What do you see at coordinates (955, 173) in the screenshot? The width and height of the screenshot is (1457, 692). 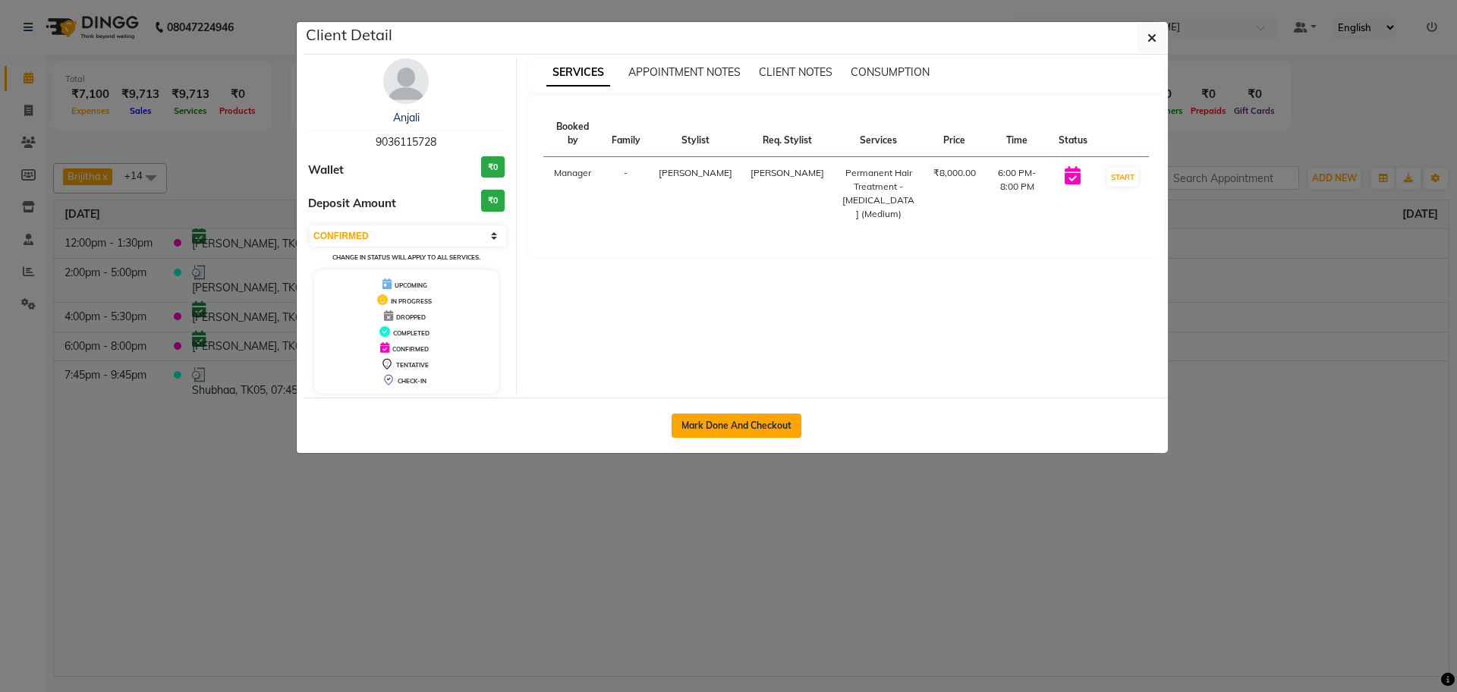 I see `div: ₹8,000.00` at bounding box center [955, 173].